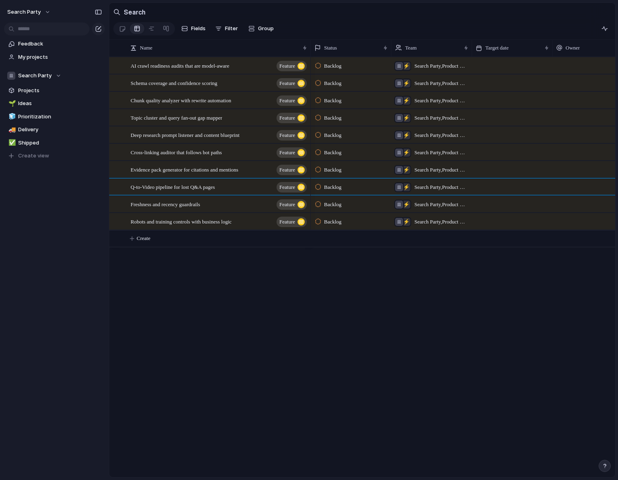 The height and width of the screenshot is (480, 618). What do you see at coordinates (60, 44) in the screenshot?
I see `span: Feedback` at bounding box center [60, 44].